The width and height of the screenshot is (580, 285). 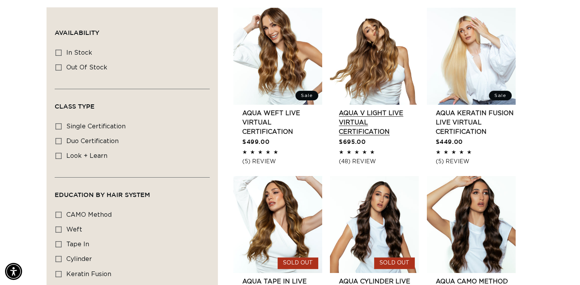 What do you see at coordinates (77, 33) in the screenshot?
I see `span: Availability` at bounding box center [77, 33].